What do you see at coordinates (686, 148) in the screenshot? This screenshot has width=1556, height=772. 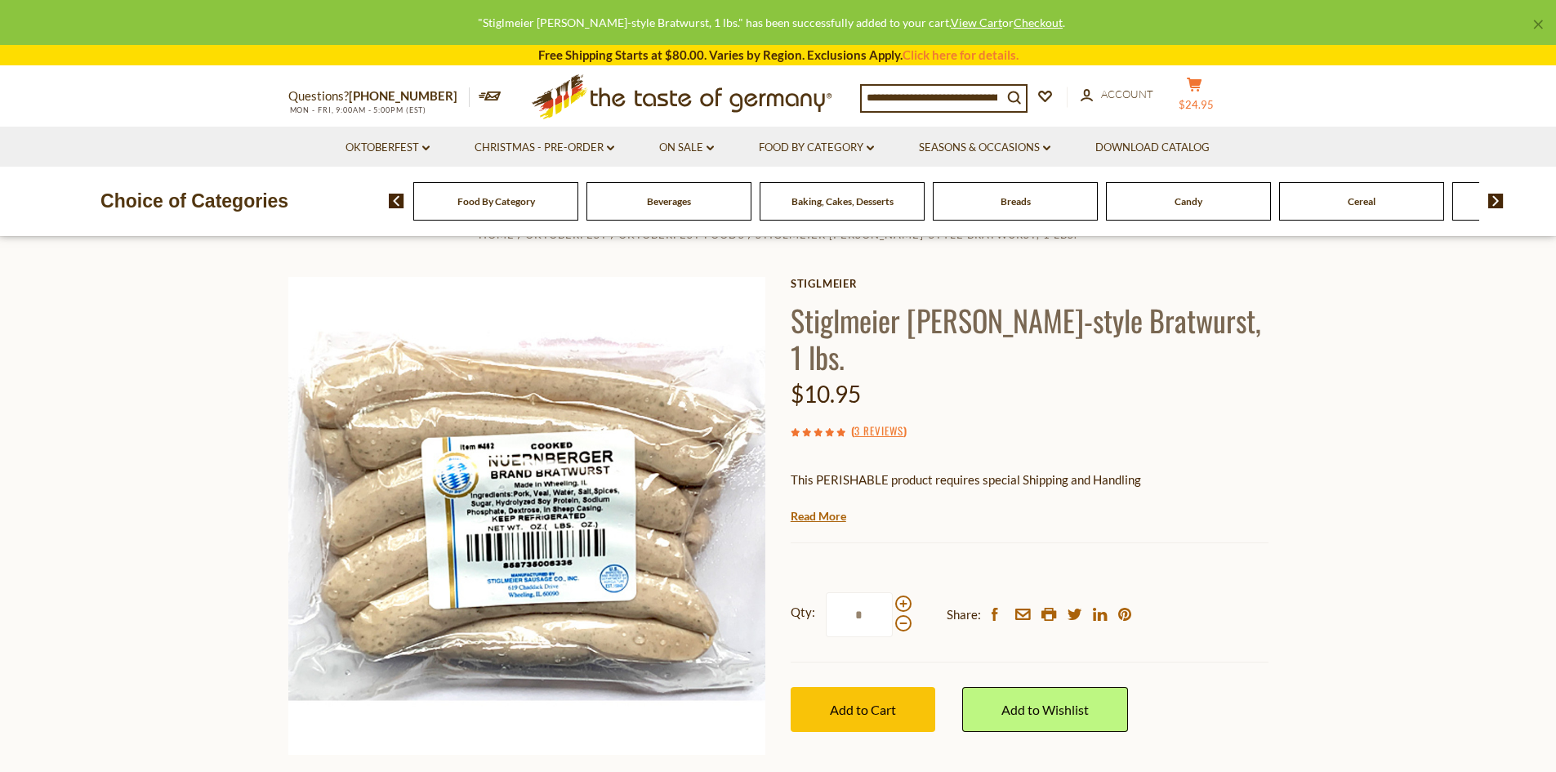 I see `a: On Sale` at bounding box center [686, 148].